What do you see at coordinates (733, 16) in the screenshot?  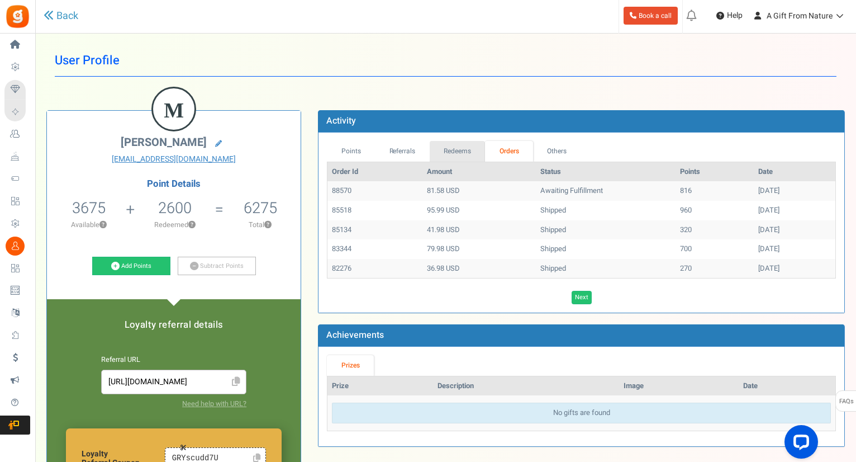 I see `span: Help` at bounding box center [733, 16].